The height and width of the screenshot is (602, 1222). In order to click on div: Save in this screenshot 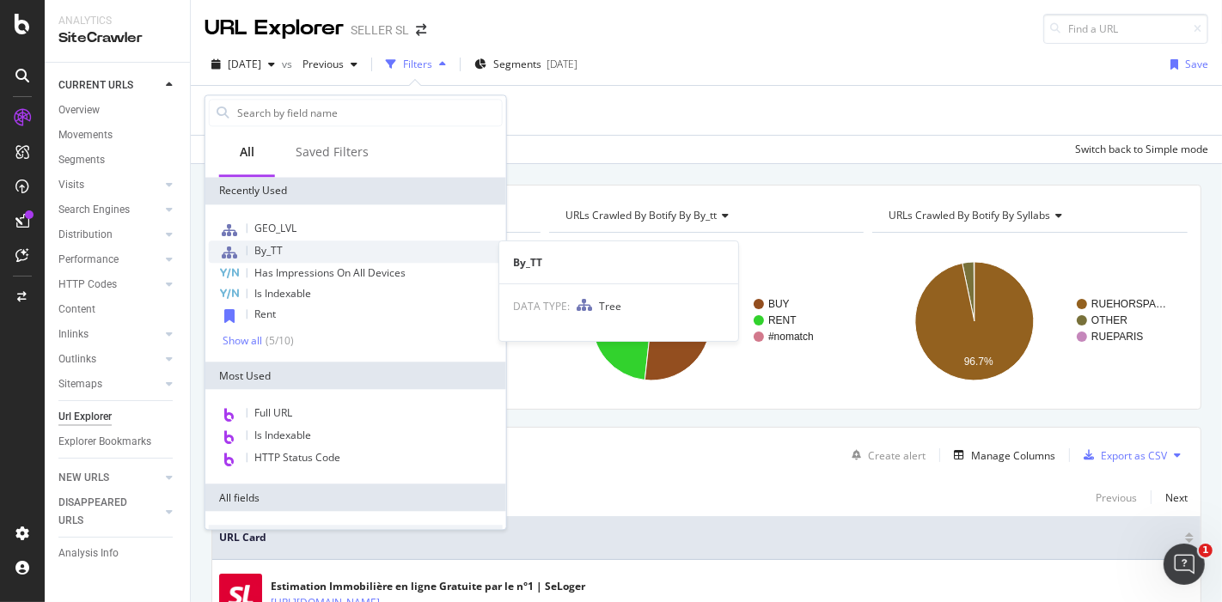, I will do `click(1196, 64)`.